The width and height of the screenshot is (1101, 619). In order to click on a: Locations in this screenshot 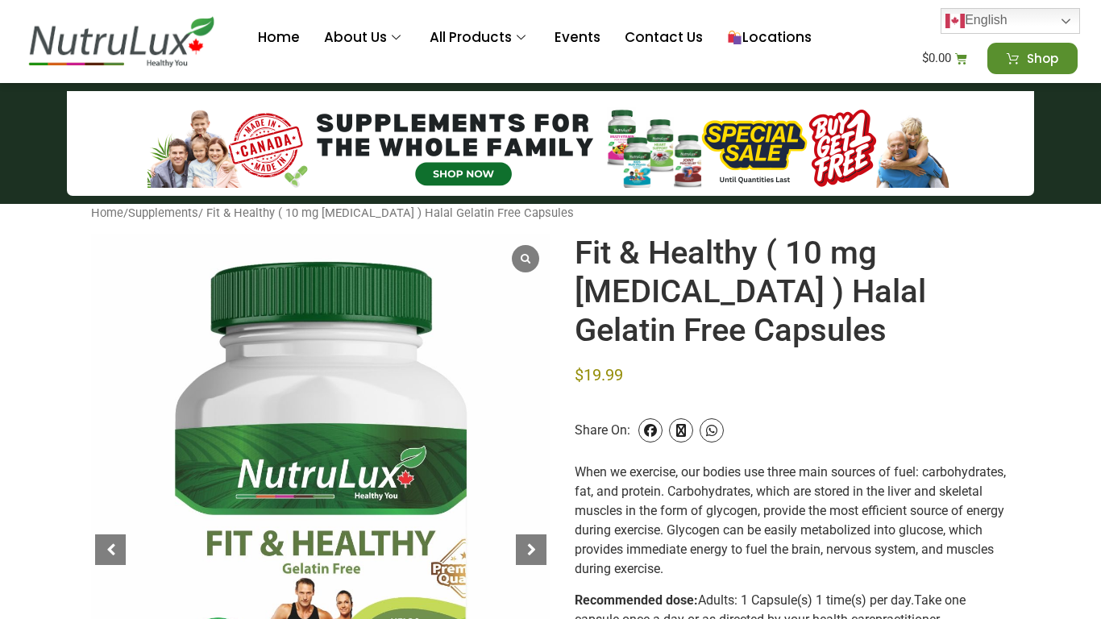, I will do `click(769, 38)`.